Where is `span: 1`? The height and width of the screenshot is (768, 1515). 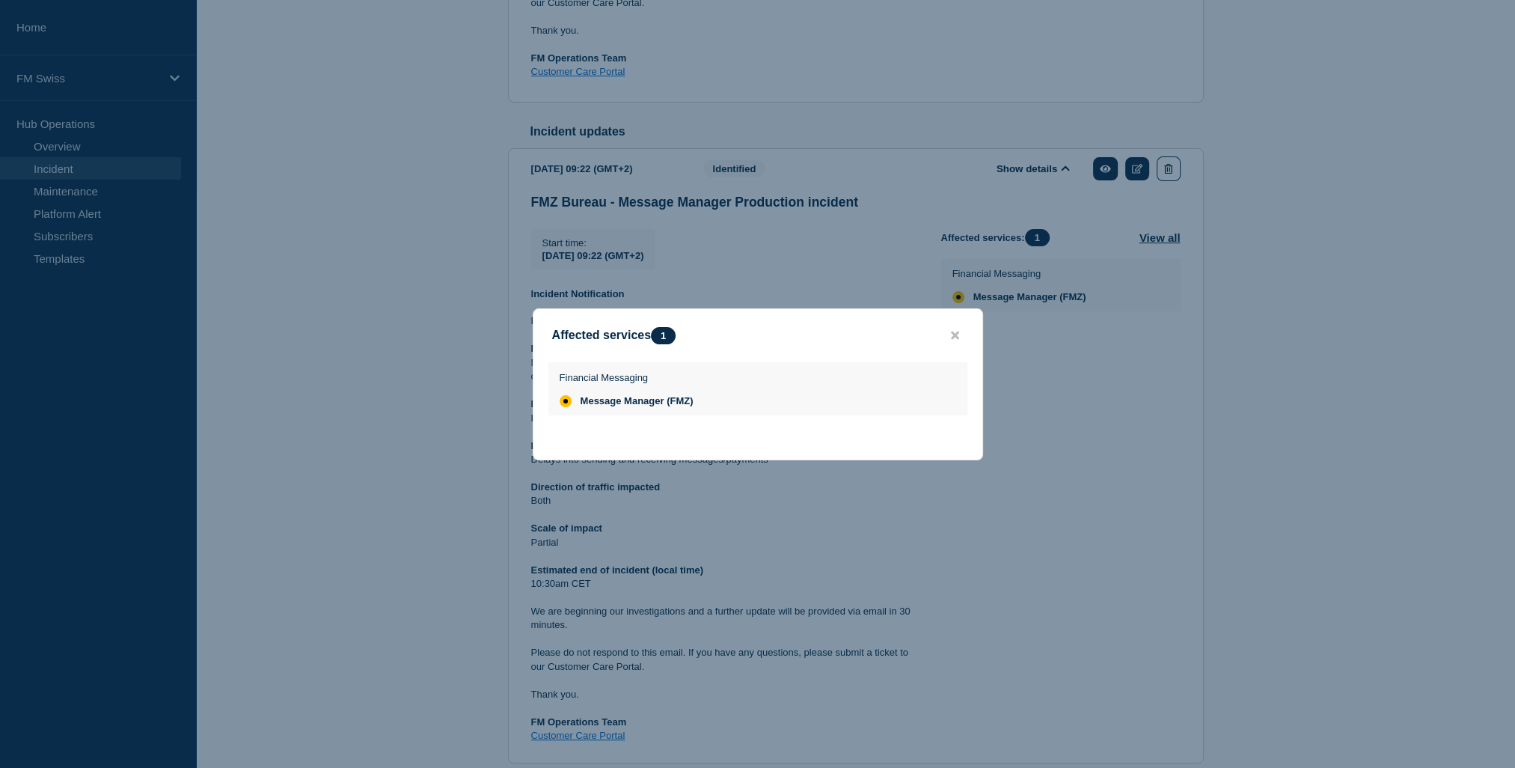 span: 1 is located at coordinates (663, 335).